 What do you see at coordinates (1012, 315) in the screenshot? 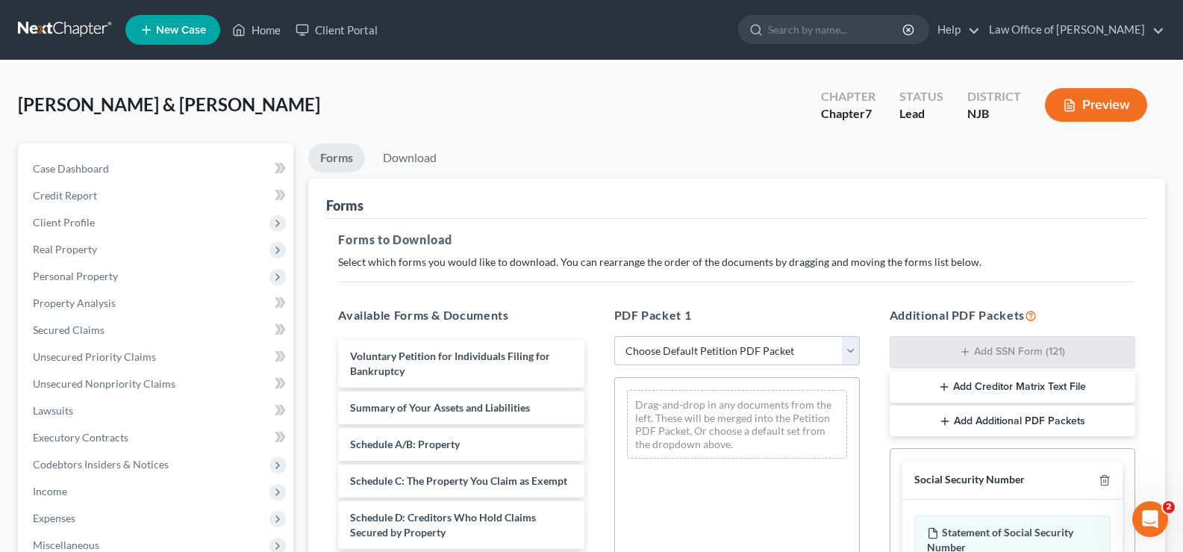
I see `h5: Additional PDF Packets` at bounding box center [1012, 315].